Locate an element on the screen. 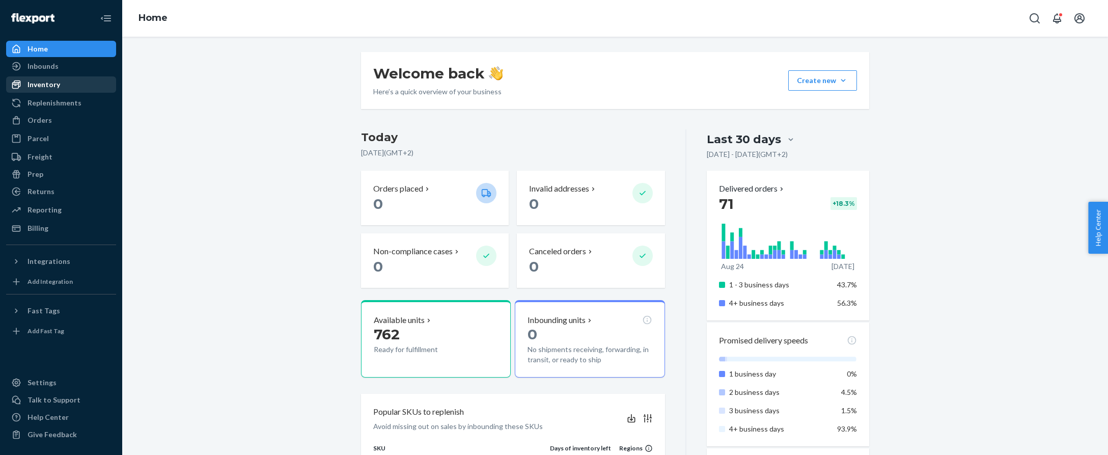 Image resolution: width=1108 pixels, height=455 pixels. button: Available units762Ready for fulfillment is located at coordinates (436, 339).